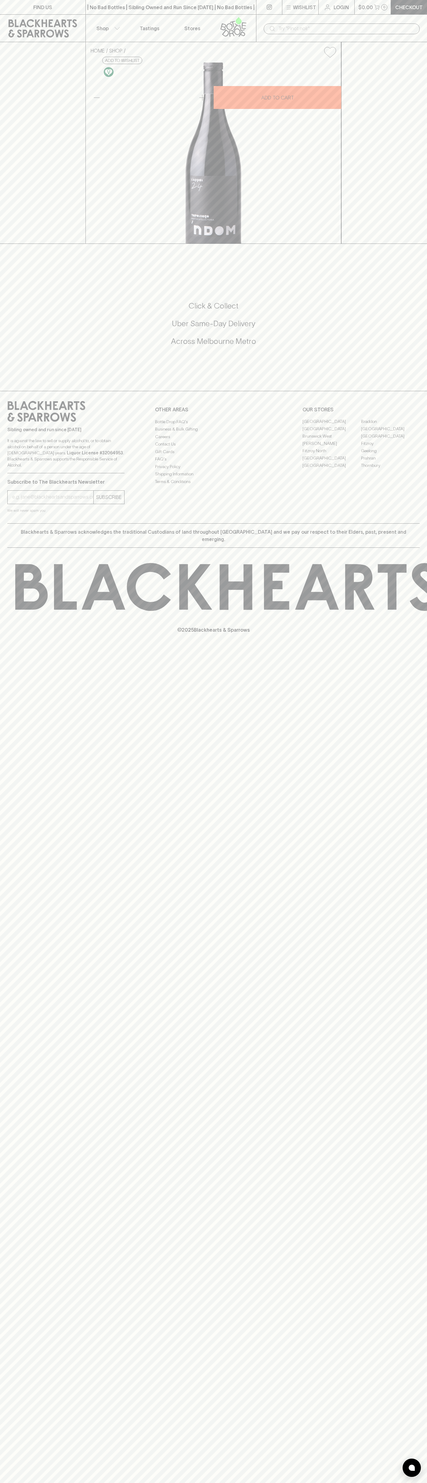  I want to click on a: Bottle Drop FAQ's, so click(214, 422).